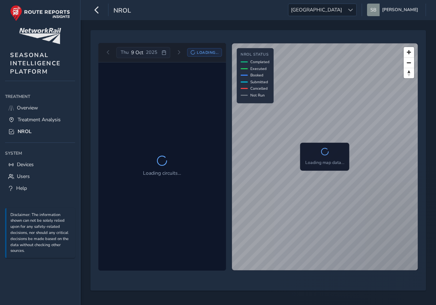 The width and height of the screenshot is (436, 305). I want to click on a: Devices, so click(40, 164).